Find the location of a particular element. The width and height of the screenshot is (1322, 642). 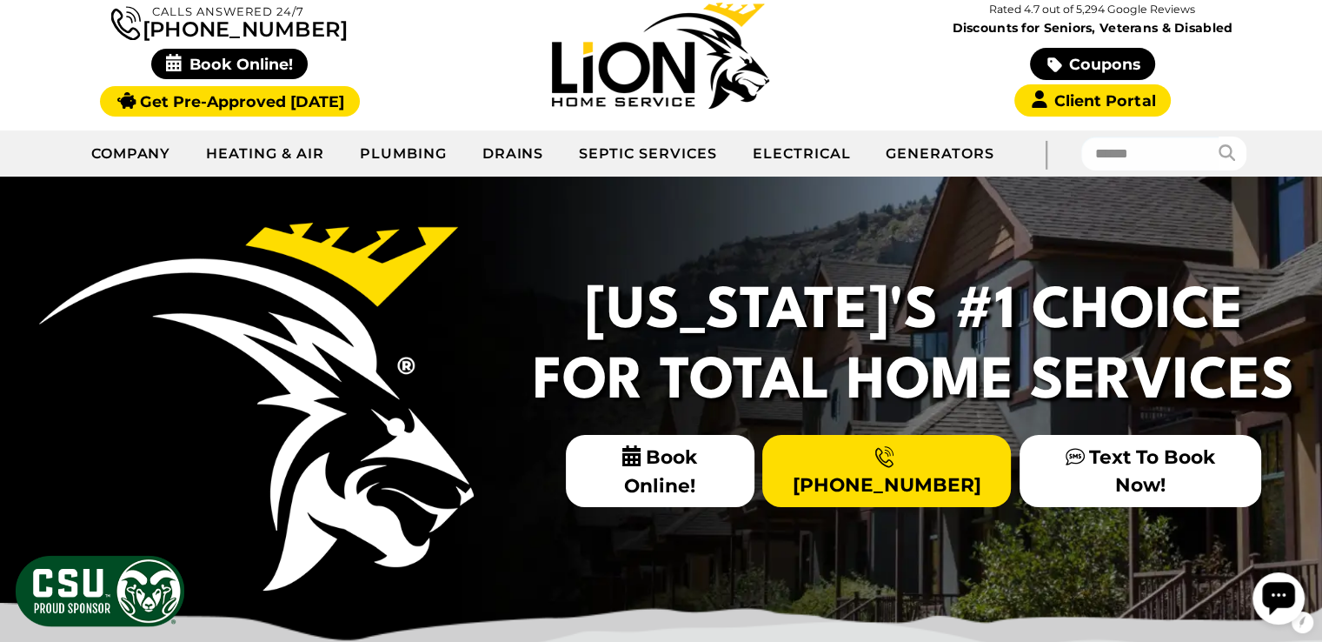

a: Coupons is located at coordinates (1093, 63).